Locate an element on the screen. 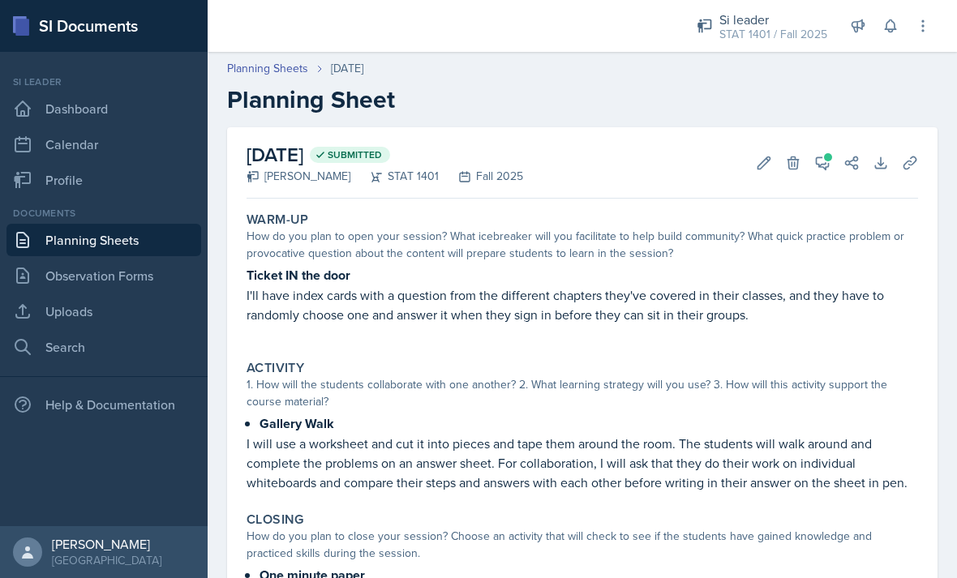 This screenshot has width=957, height=578. p: I will use a worksheet and cut it into pieces and tape them around the room. The students will wa... is located at coordinates (582, 463).